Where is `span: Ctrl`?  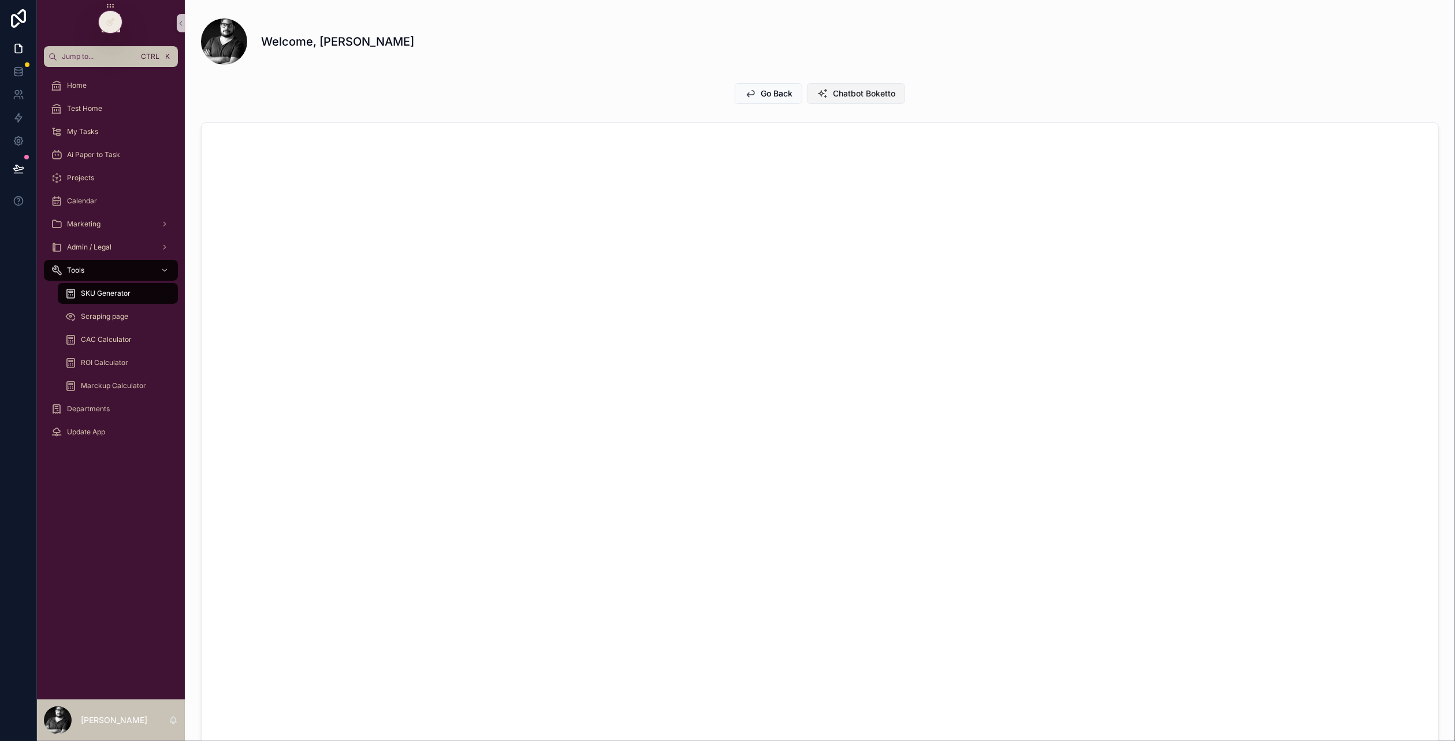 span: Ctrl is located at coordinates (150, 57).